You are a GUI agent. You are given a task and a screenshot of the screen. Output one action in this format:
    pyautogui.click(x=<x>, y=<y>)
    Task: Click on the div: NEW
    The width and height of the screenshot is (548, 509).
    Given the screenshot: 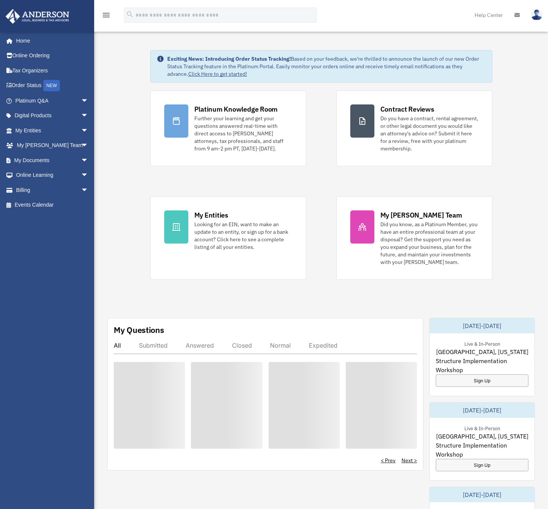 What is the action you would take?
    pyautogui.click(x=52, y=86)
    